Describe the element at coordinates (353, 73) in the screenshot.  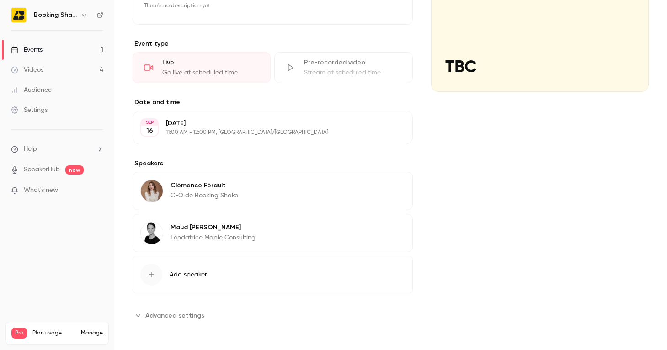
I see `div: Stream at scheduled time` at that location.